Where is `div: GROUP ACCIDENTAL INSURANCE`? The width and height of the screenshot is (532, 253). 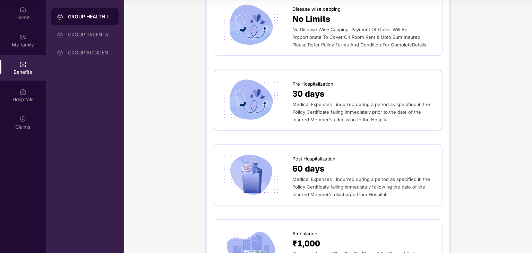
div: GROUP ACCIDENTAL INSURANCE is located at coordinates (90, 53).